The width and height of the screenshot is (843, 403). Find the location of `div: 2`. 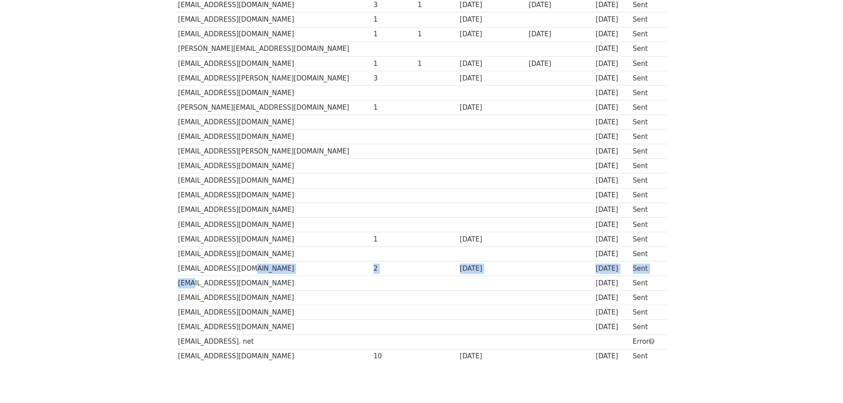

div: 2 is located at coordinates (394, 269).